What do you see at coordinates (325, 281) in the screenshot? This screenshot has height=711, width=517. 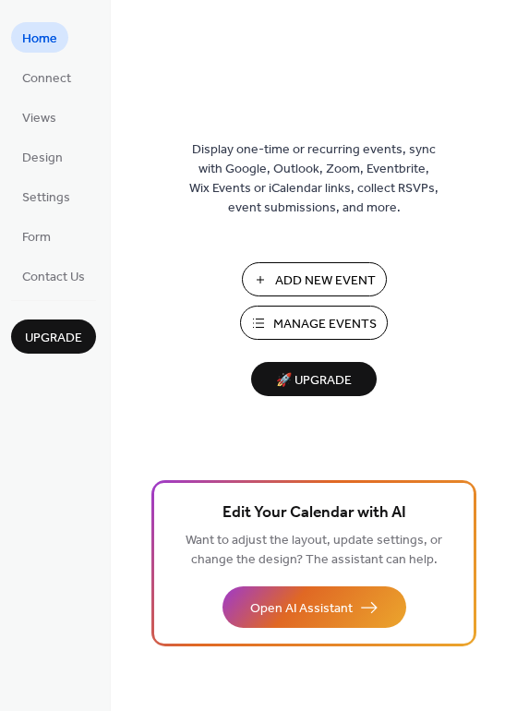 I see `span: Add New Event` at bounding box center [325, 281].